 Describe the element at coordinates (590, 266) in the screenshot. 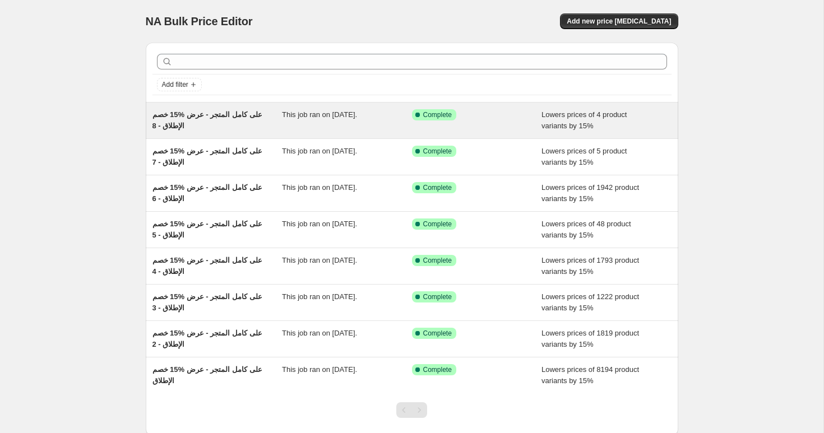

I see `span: Lowers prices of 1793 product variants by 15%` at that location.